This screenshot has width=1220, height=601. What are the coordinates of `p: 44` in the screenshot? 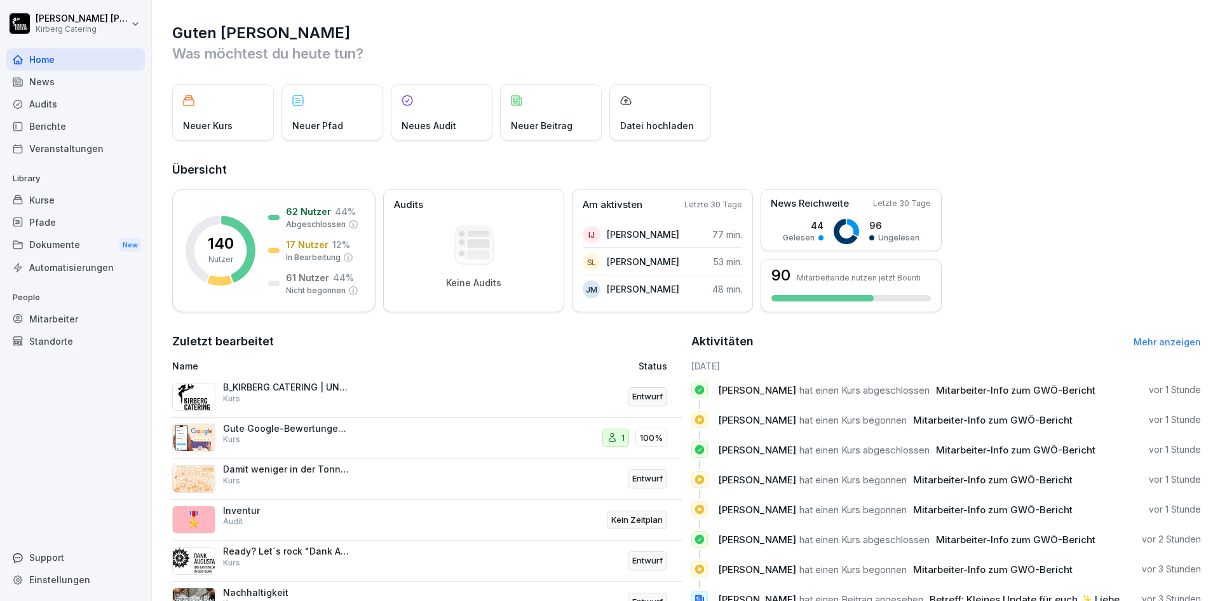 It's located at (803, 225).